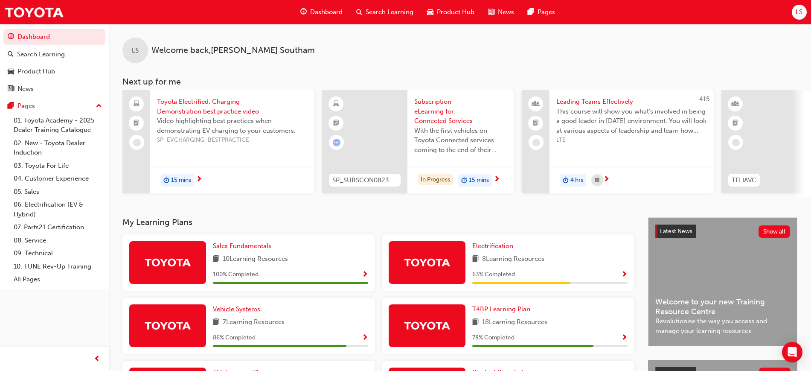  Describe the element at coordinates (774, 231) in the screenshot. I see `button: Show all` at that location.